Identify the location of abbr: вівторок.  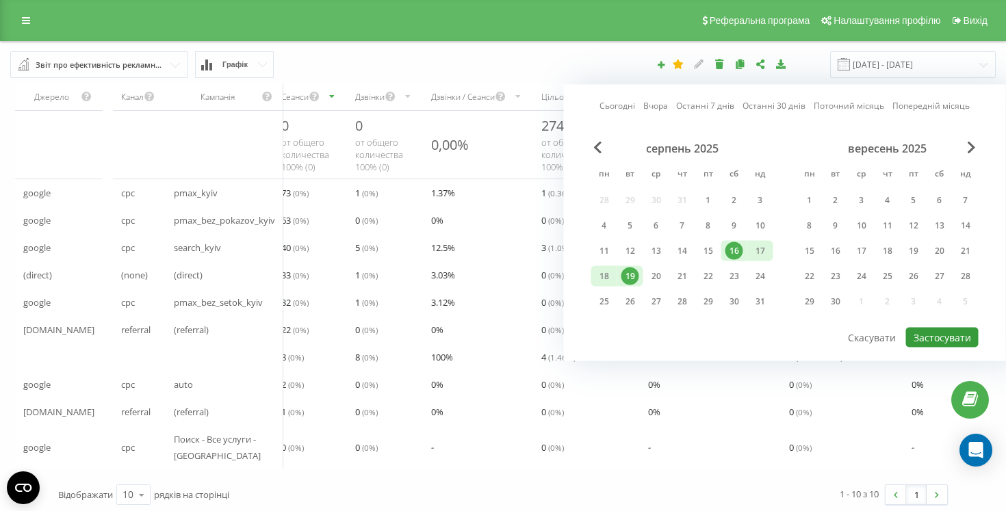
(836, 175).